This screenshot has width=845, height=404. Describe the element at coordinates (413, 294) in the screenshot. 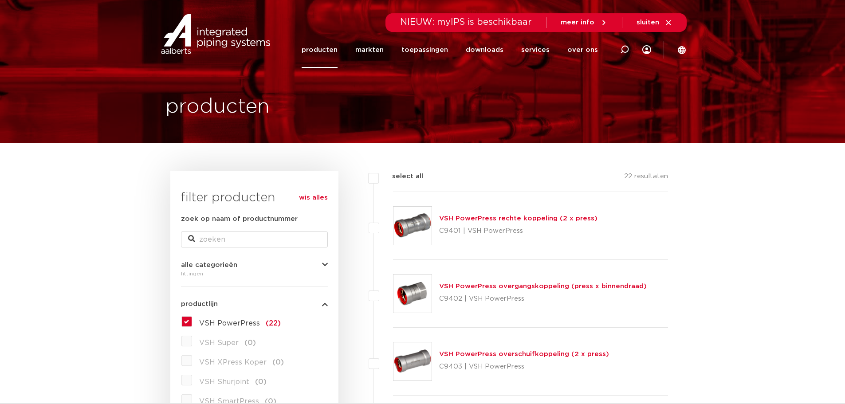

I see `img: Thumbnail for VSH PowerPress overgangskoppeling (press x binnendraad)` at that location.